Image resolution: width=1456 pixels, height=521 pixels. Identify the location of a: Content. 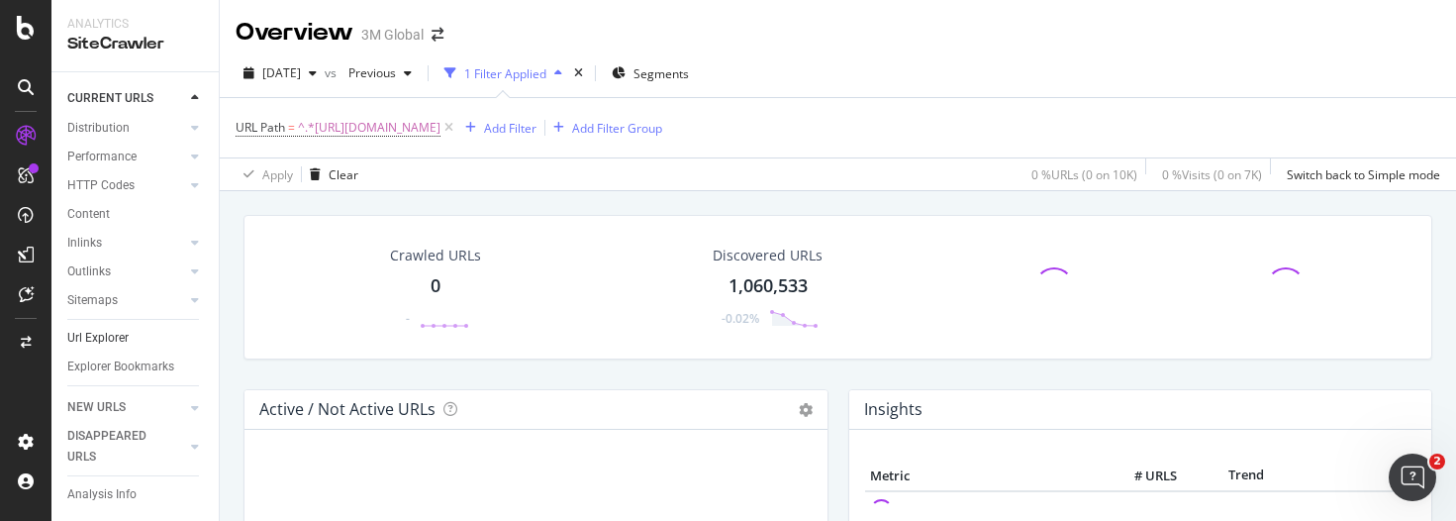
(136, 214).